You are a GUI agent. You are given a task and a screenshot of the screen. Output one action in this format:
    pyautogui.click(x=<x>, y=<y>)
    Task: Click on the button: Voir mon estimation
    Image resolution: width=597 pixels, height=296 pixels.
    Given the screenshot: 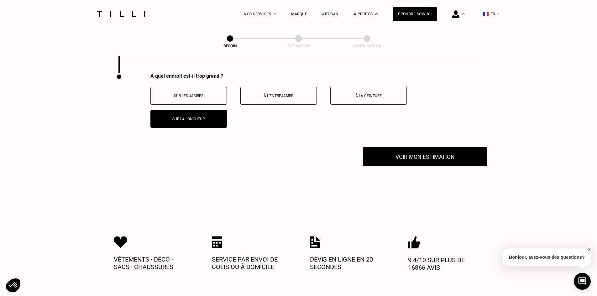 What is the action you would take?
    pyautogui.click(x=425, y=157)
    